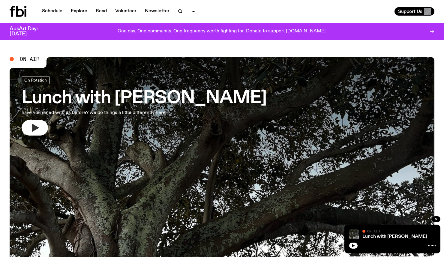 The image size is (444, 257). What do you see at coordinates (126, 11) in the screenshot?
I see `a: Volunteer` at bounding box center [126, 11].